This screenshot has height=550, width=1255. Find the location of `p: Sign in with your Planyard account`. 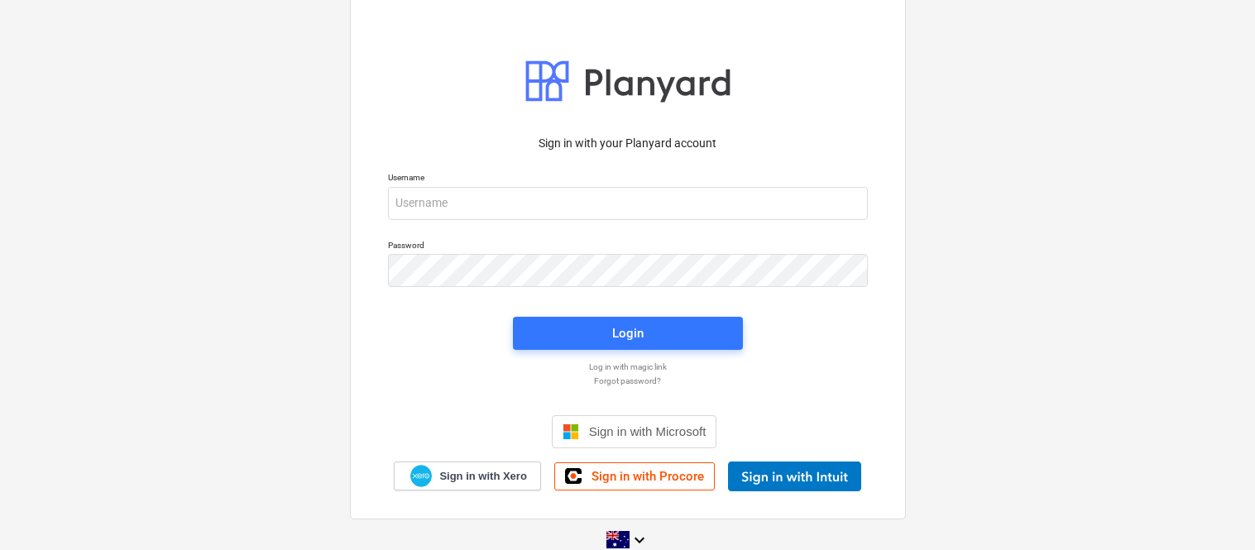

p: Sign in with your Planyard account is located at coordinates (628, 143).